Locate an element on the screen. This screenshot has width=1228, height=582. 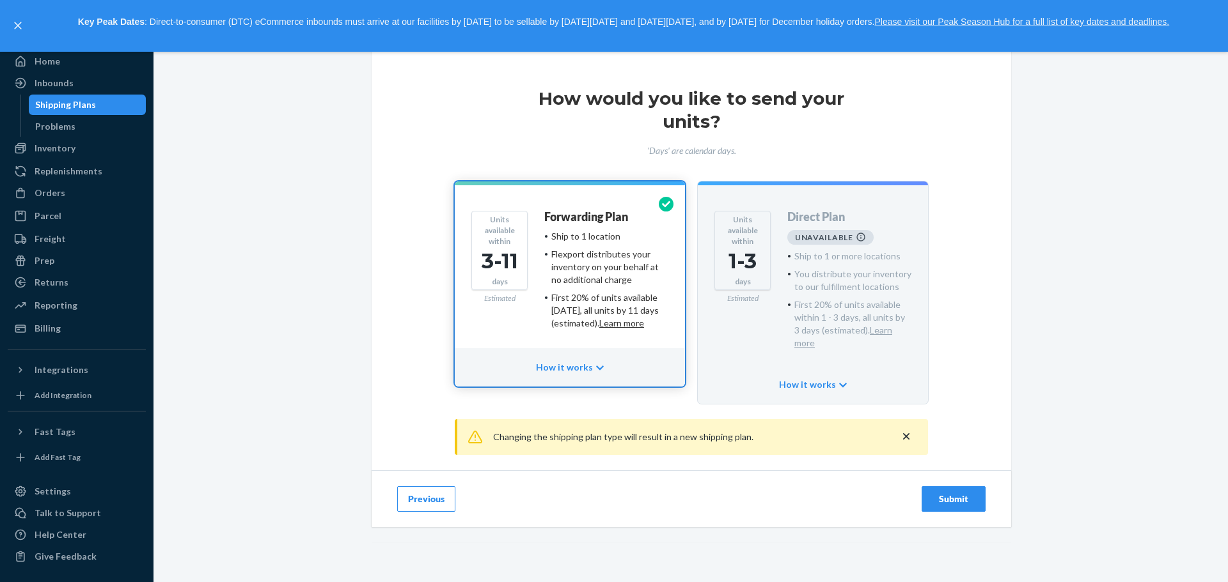
div: First 20% of units available within 1 - 3 days, all units by 3 days (estimated). is located at coordinates (852, 324).